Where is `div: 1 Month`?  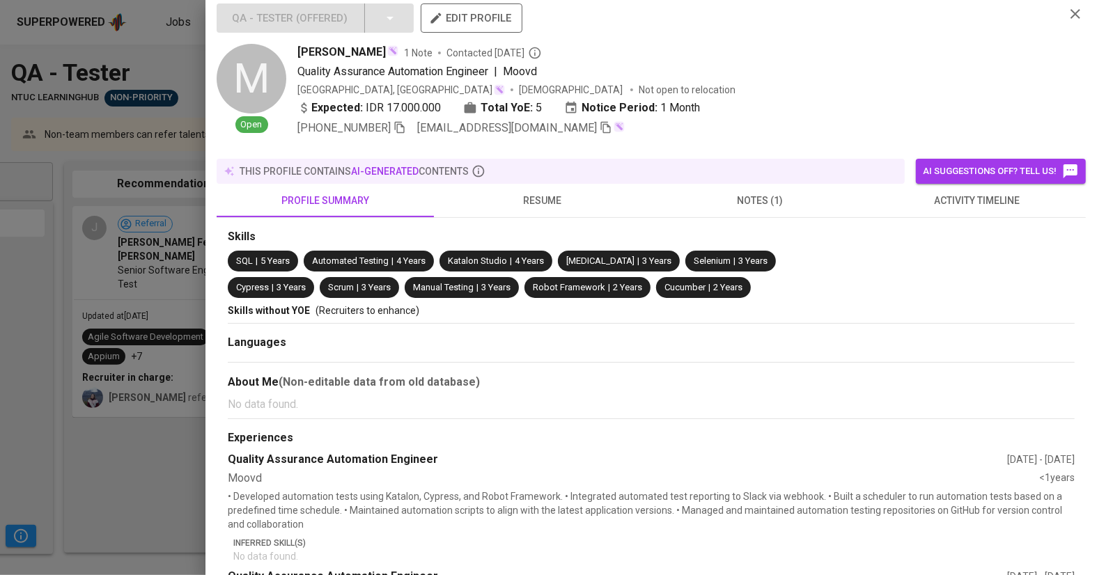
div: 1 Month is located at coordinates (632, 108).